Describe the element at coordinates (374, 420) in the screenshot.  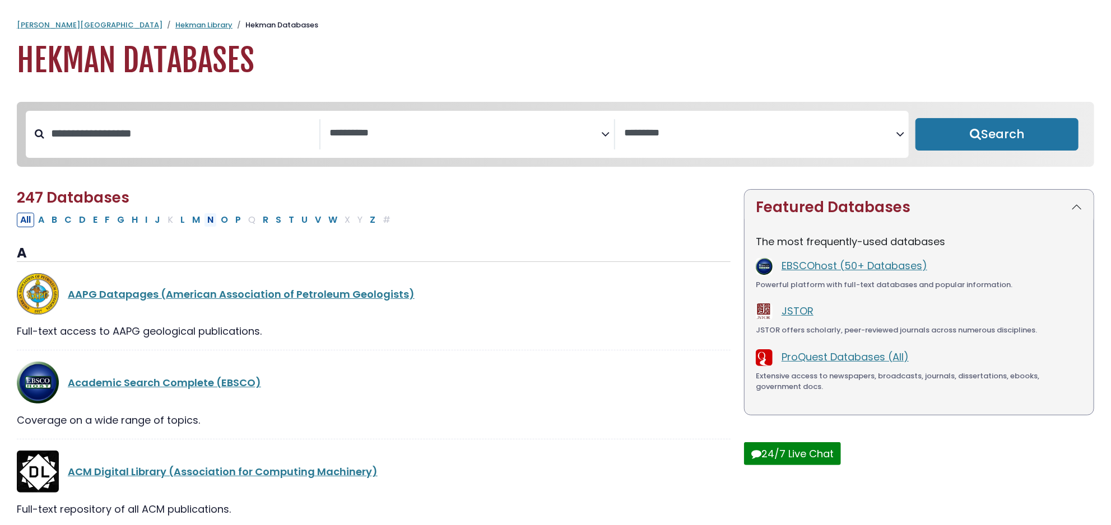
I see `div: Coverage on a wide range of topics.` at that location.